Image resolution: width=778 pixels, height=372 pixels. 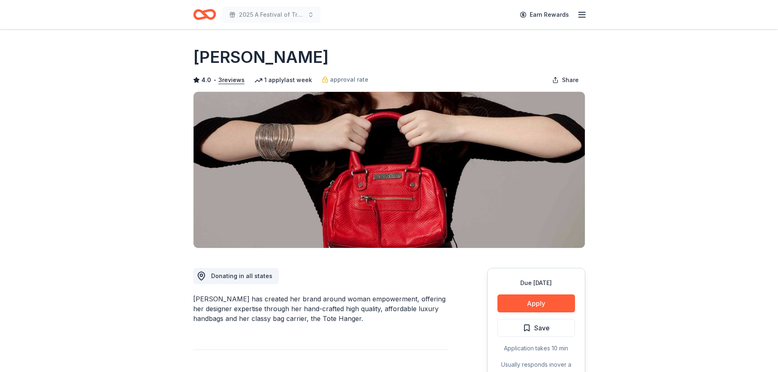 I want to click on div: 1 apply last week, so click(x=283, y=80).